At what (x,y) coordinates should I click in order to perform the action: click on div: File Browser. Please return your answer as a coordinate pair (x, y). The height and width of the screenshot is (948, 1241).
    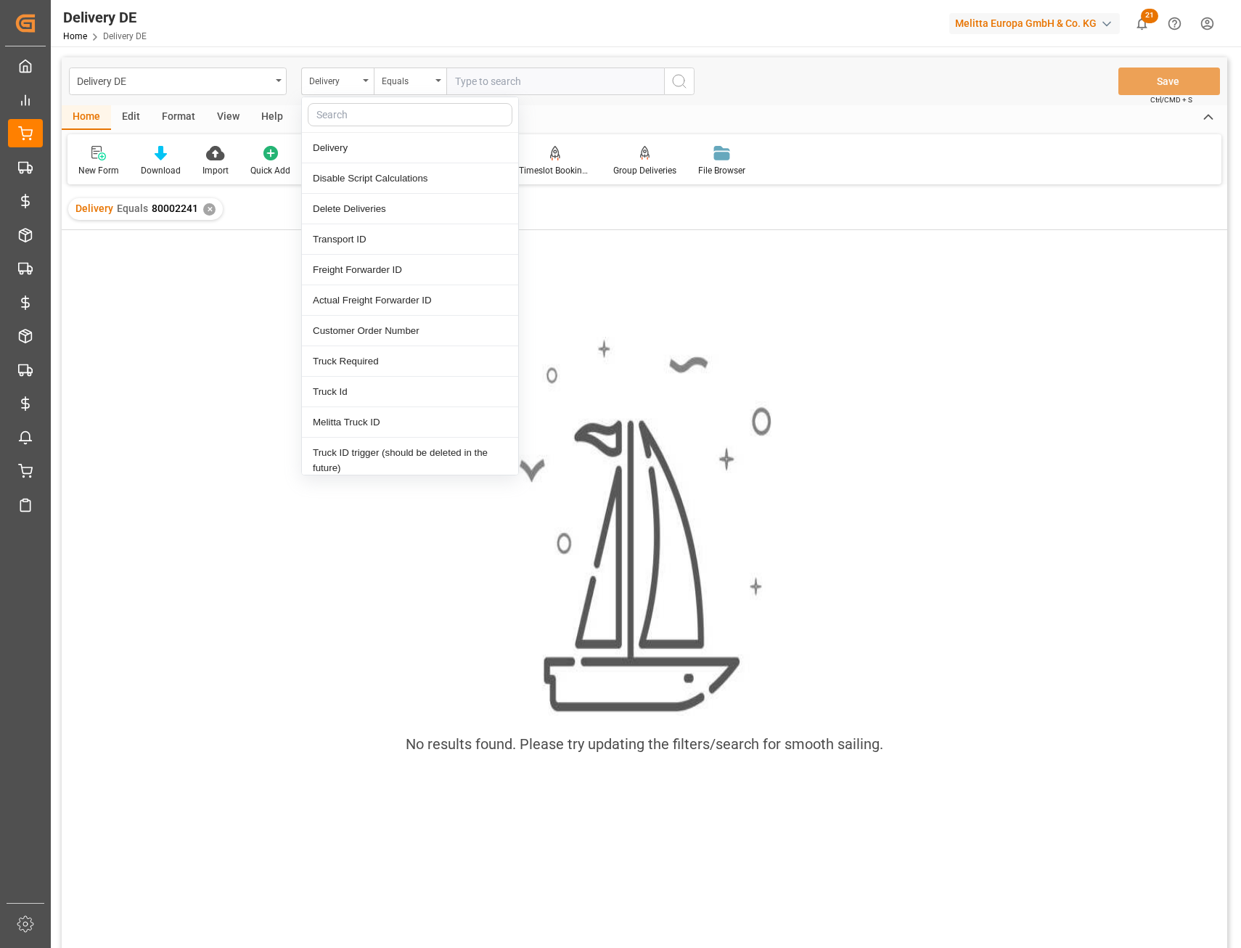
    Looking at the image, I should click on (721, 171).